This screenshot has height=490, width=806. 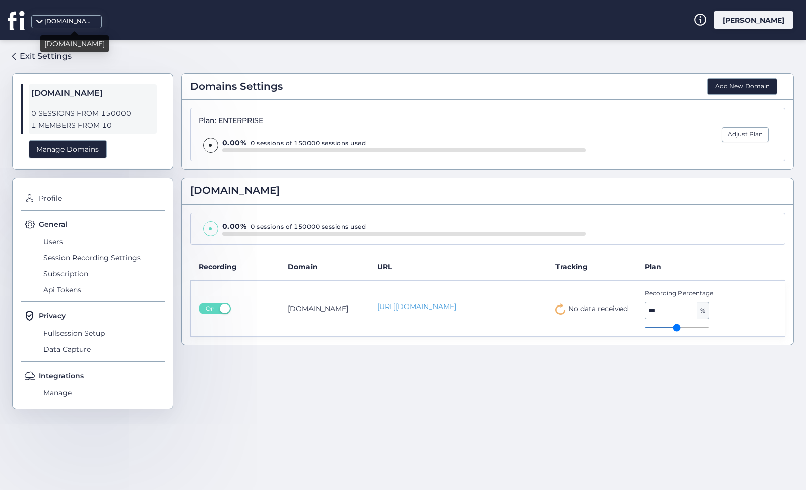 I want to click on span: No data received, so click(x=597, y=308).